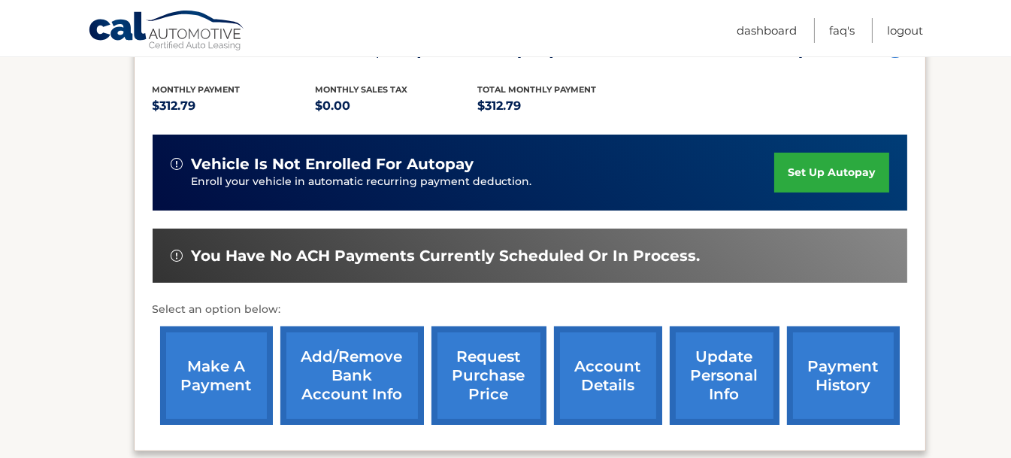 The image size is (1011, 458). Describe the element at coordinates (333, 164) in the screenshot. I see `span: vehicle is not enrolled for autopay` at that location.